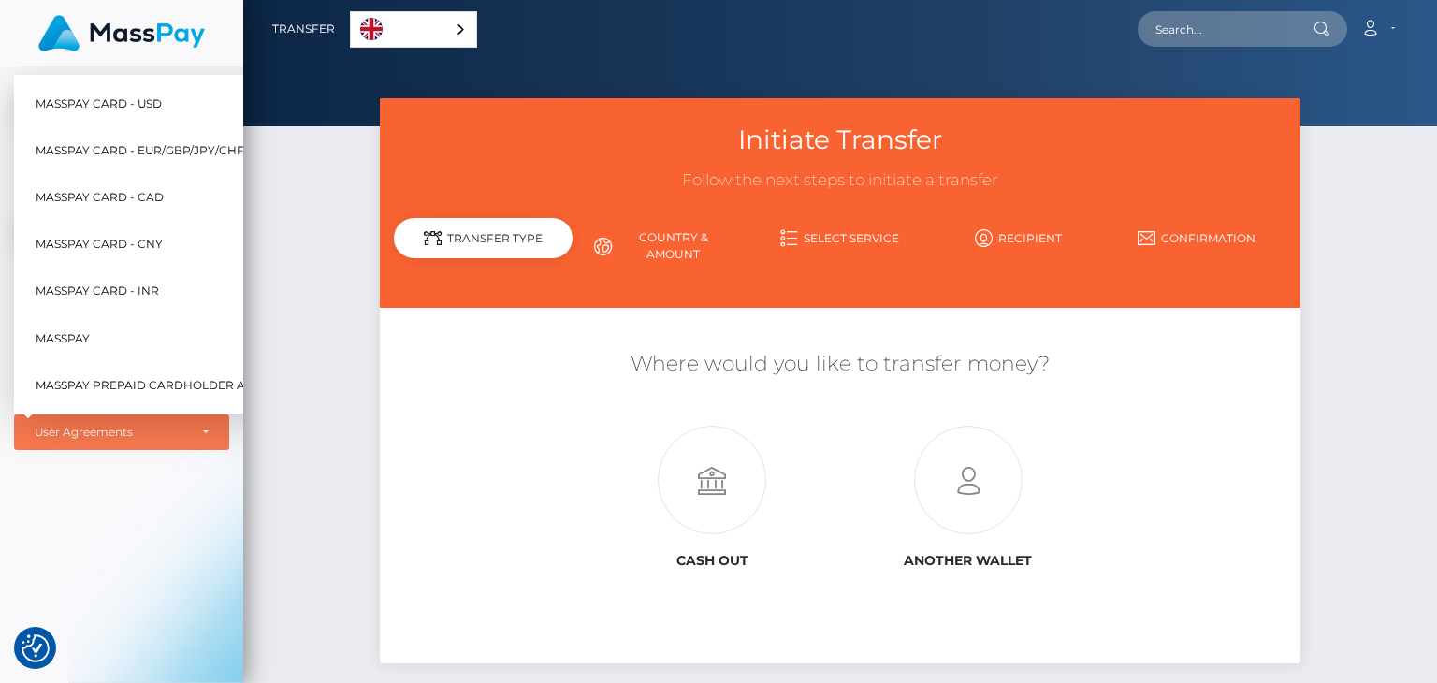  What do you see at coordinates (661, 246) in the screenshot?
I see `a: Country & Amount` at bounding box center [661, 246].